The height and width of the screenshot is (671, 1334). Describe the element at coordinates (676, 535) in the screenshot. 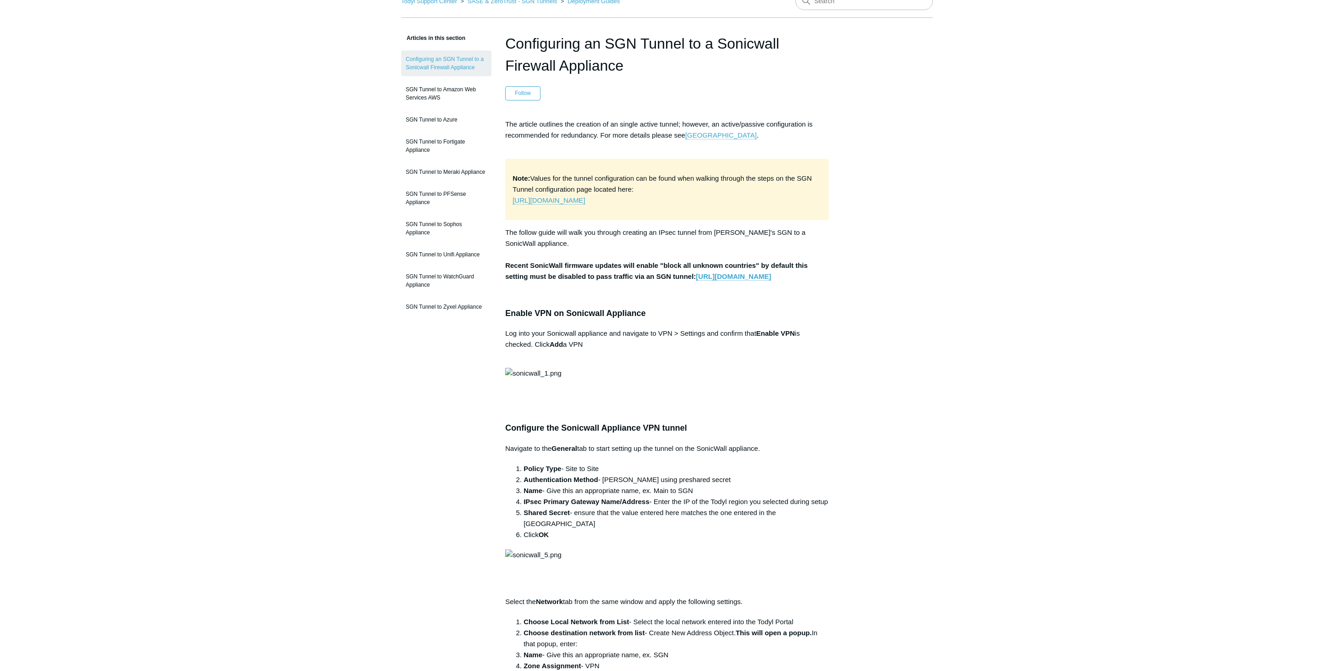

I see `div: Click` at that location.